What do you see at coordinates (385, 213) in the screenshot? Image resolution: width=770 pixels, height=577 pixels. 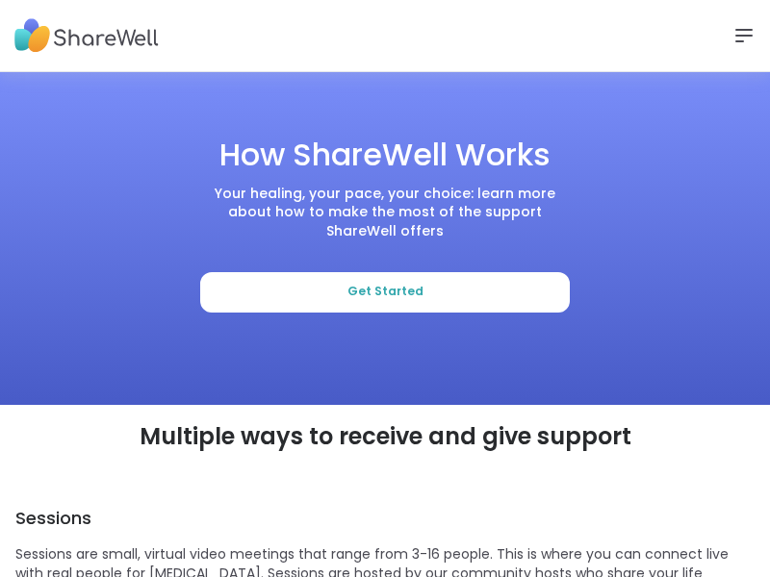 I see `p: Your healing, your pace, your choice: learn more about how to make the most of the support ShareW...` at bounding box center [385, 213].